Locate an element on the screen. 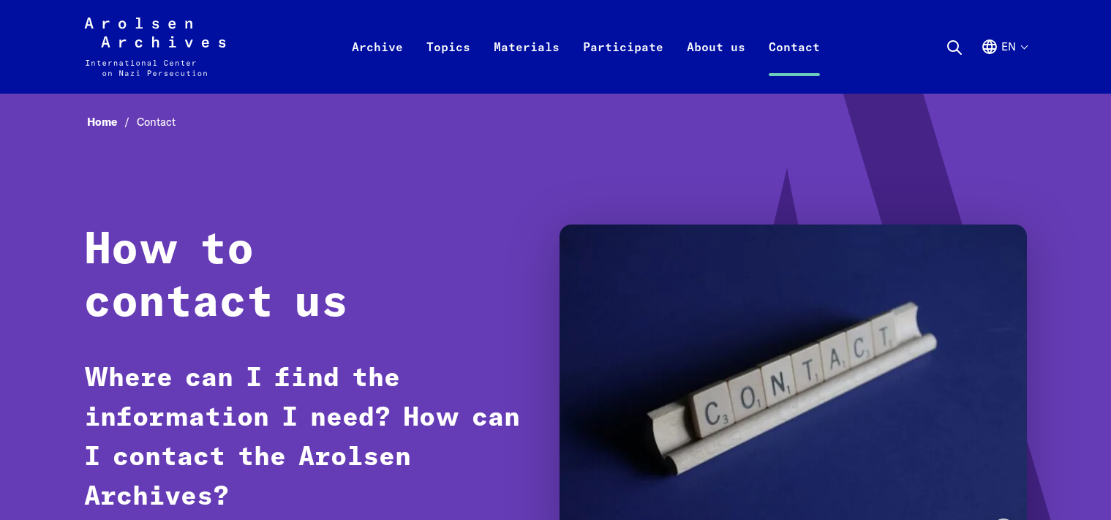 The width and height of the screenshot is (1111, 520). a: Materials is located at coordinates (527, 64).